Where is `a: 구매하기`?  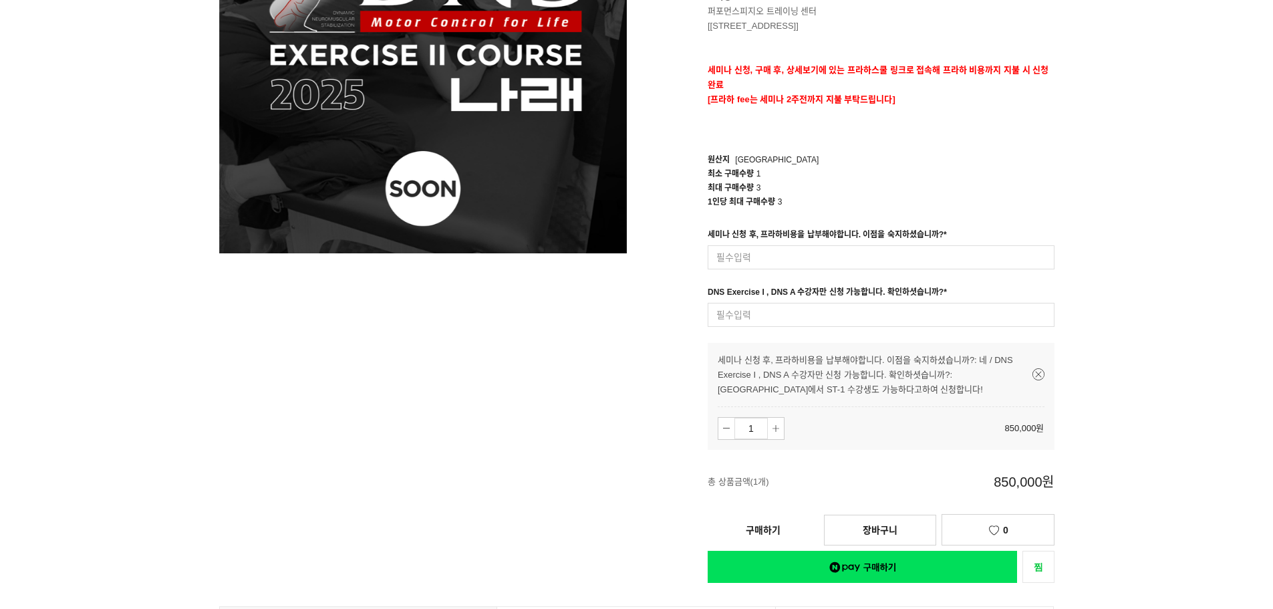 a: 구매하기 is located at coordinates (763, 530).